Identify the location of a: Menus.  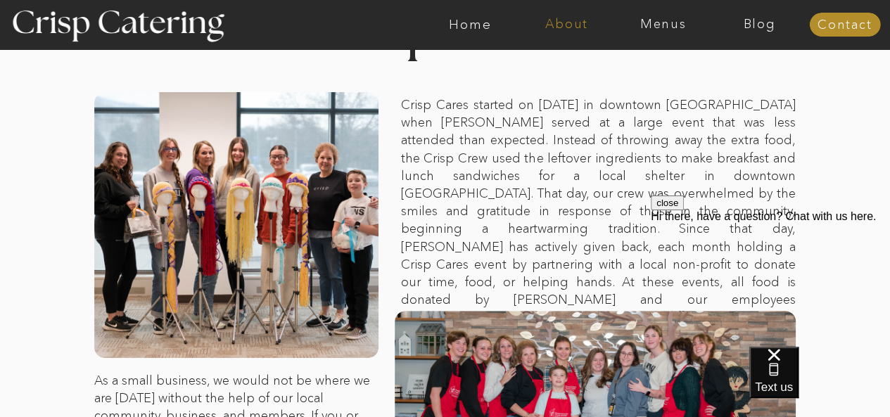
(663, 25).